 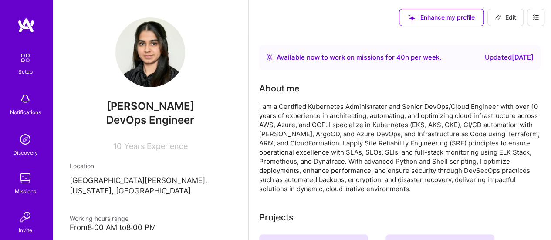 What do you see at coordinates (25, 217) in the screenshot?
I see `img: Invite` at bounding box center [25, 217].